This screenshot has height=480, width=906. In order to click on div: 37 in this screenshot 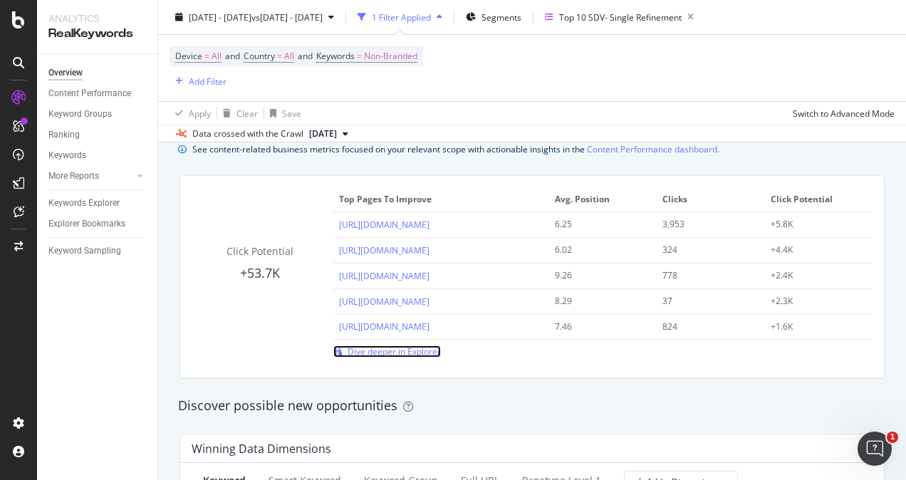, I will do `click(706, 301)`.